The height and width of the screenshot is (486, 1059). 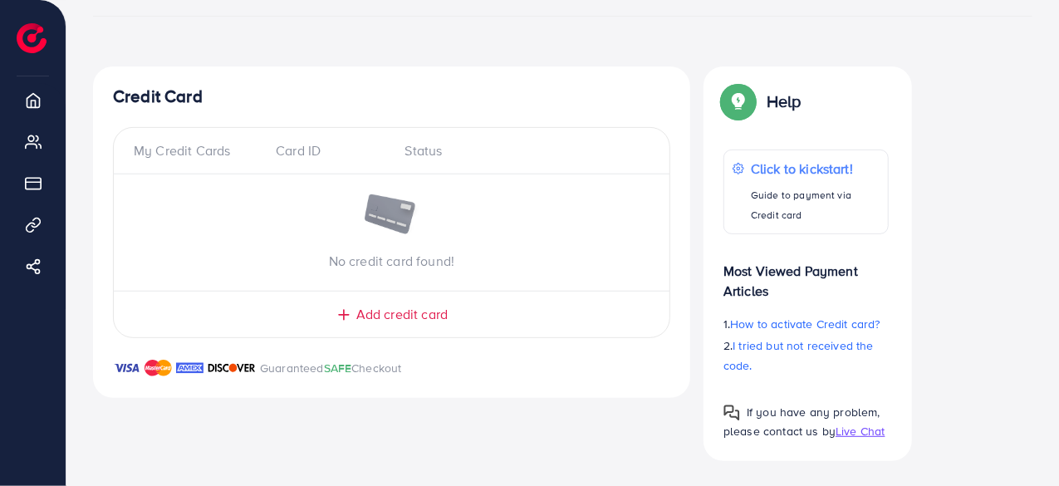 I want to click on div: Card ID, so click(x=326, y=150).